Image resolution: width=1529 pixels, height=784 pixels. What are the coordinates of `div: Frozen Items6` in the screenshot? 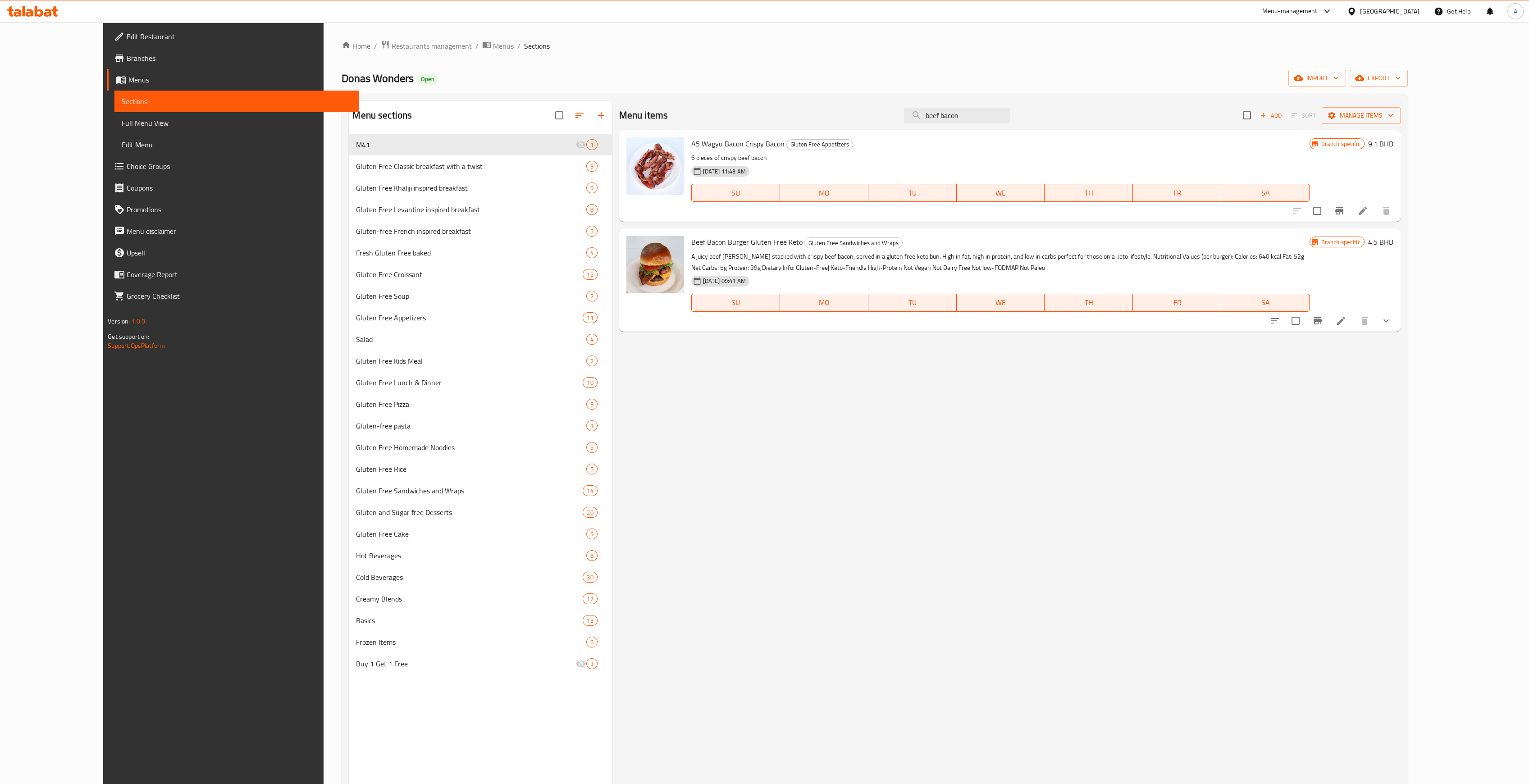 It's located at (480, 642).